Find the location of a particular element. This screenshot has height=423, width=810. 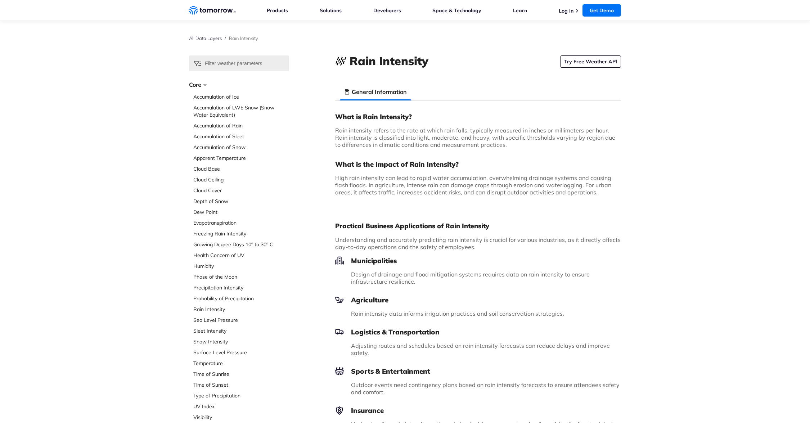

input: Filter weather parameters is located at coordinates (239, 63).